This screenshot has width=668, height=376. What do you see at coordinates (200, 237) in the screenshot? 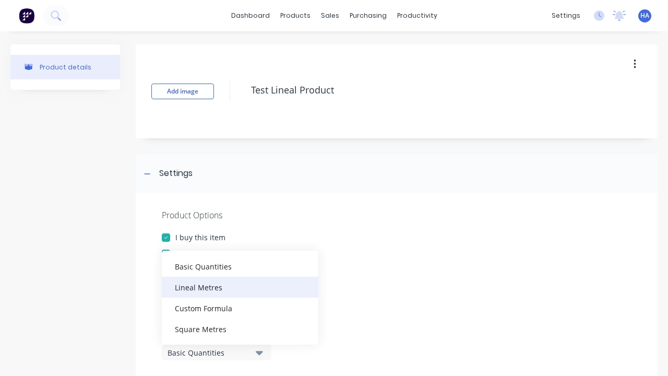
I see `div: I buy this item` at bounding box center [200, 237].